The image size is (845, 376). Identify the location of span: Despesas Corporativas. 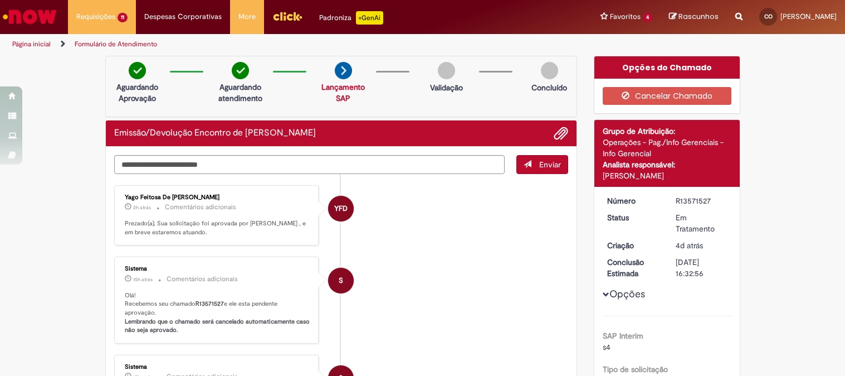
(183, 17).